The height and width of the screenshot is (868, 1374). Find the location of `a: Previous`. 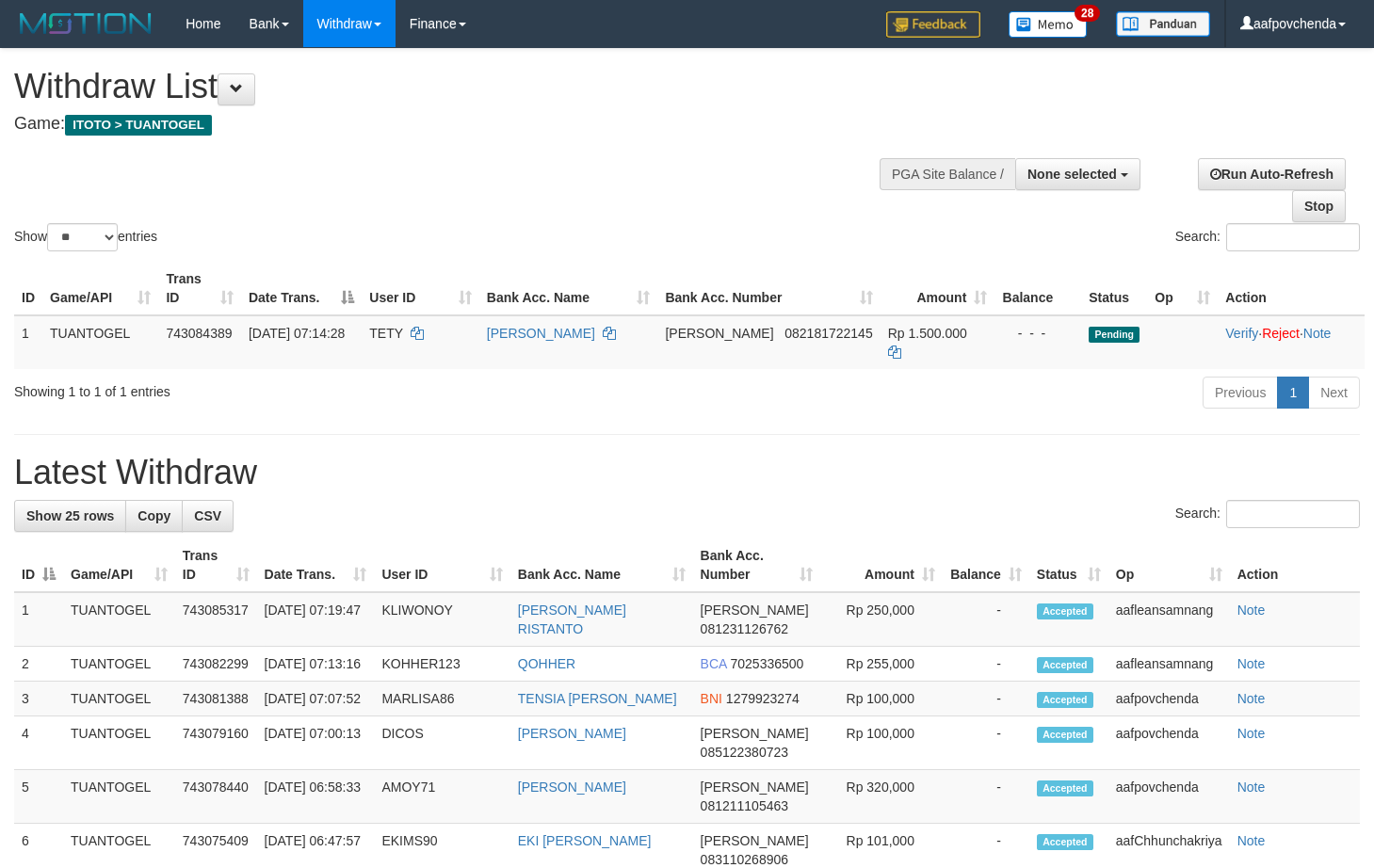

a: Previous is located at coordinates (1240, 393).